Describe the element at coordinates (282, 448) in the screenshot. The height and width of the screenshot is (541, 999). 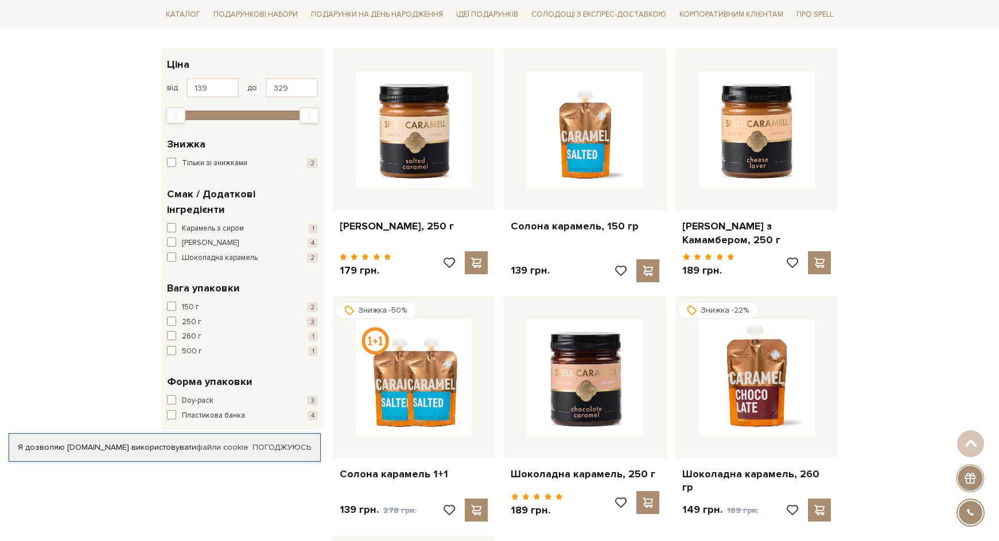
I see `a: Погоджуюсь` at that location.